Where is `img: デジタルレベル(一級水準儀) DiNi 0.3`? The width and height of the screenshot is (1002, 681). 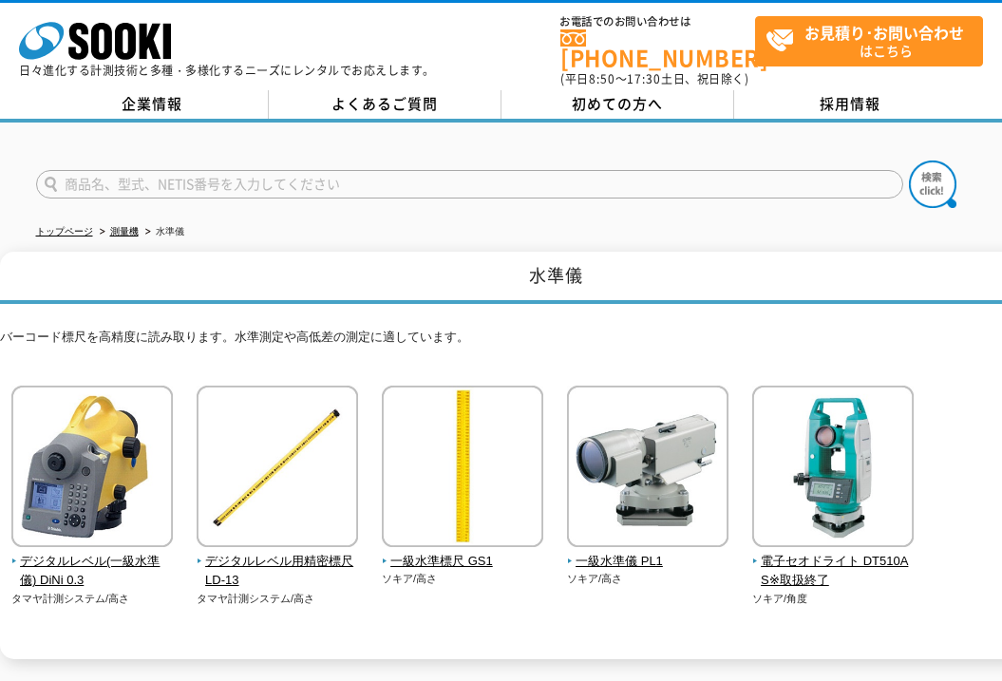
img: デジタルレベル(一級水準儀) DiNi 0.3 is located at coordinates (92, 468).